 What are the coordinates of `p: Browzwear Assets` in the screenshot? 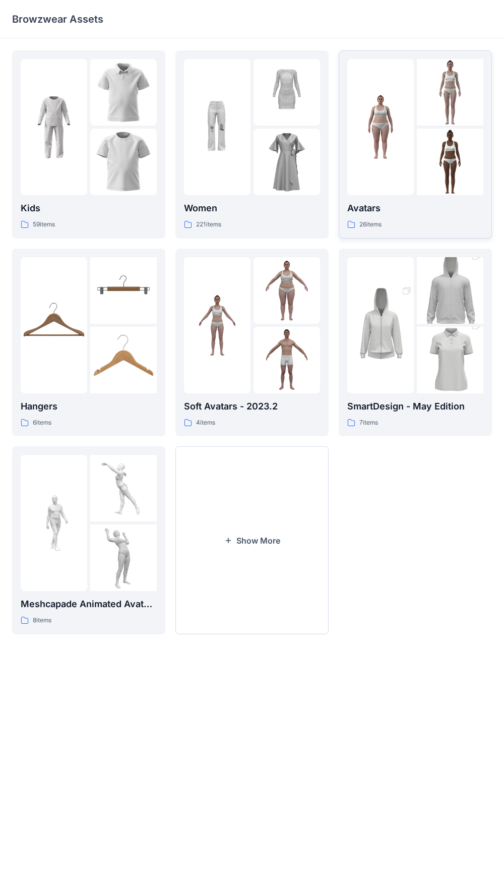 It's located at (57, 19).